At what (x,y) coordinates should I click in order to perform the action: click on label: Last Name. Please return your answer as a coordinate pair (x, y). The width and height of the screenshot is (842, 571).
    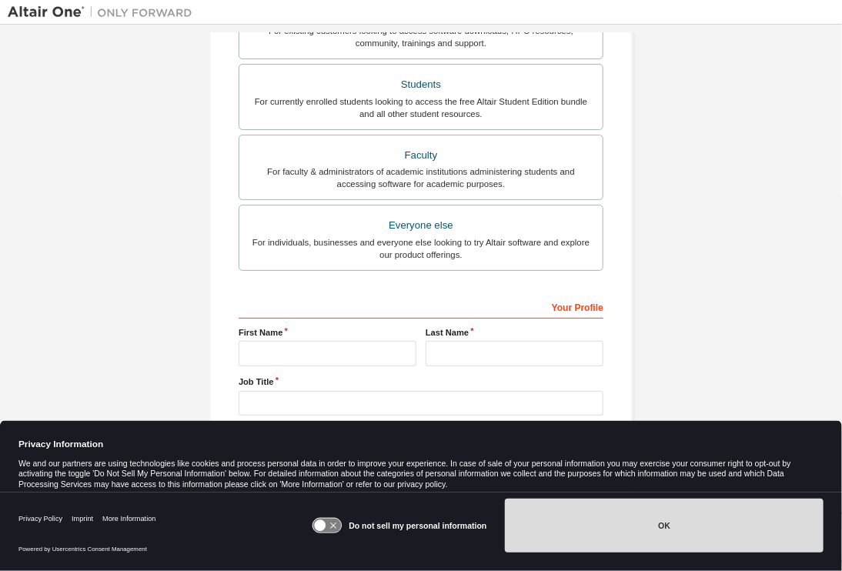
    Looking at the image, I should click on (514, 333).